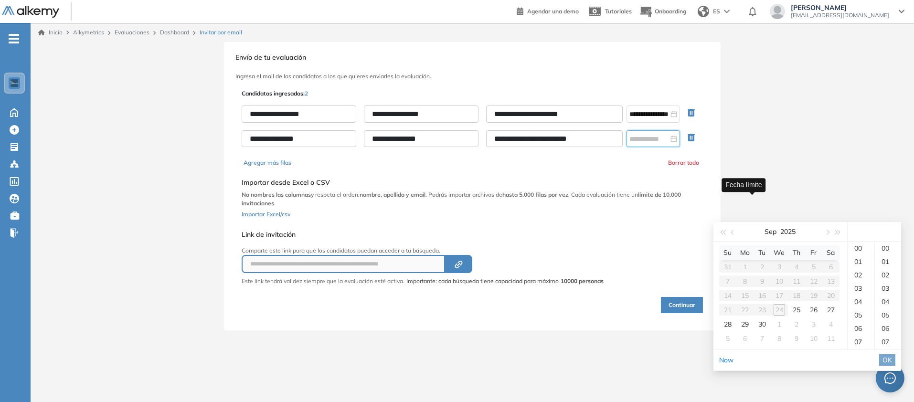  I want to click on div: 25, so click(797, 310).